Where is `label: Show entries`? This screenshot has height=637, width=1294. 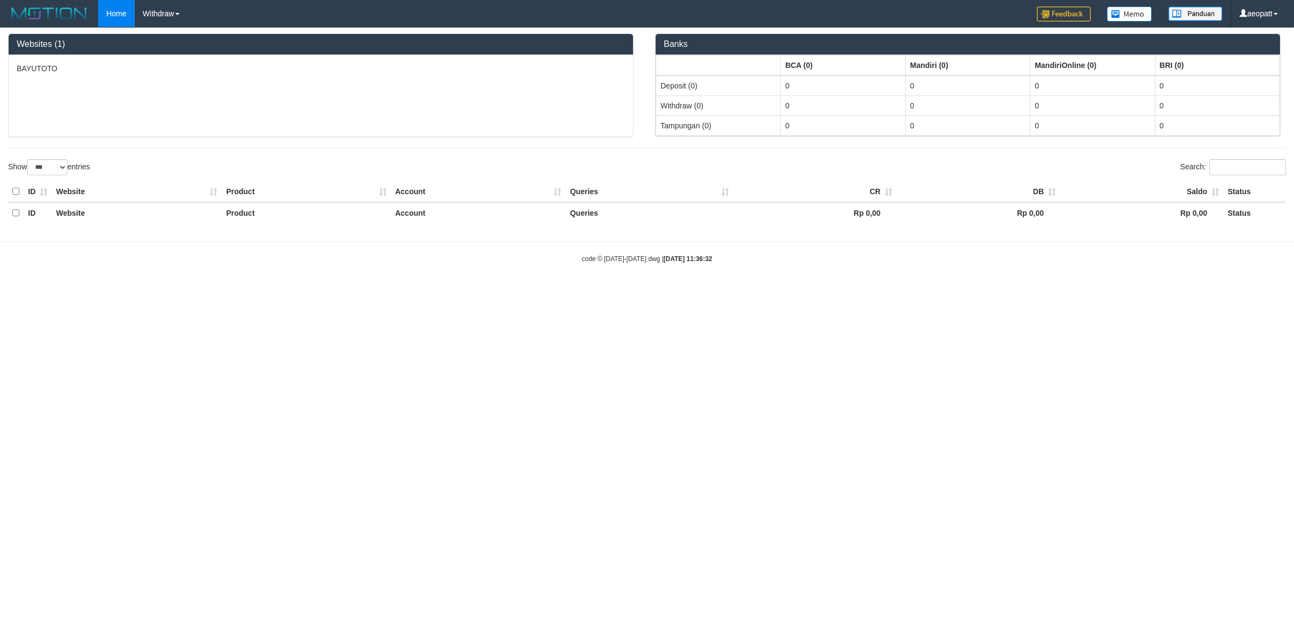 label: Show entries is located at coordinates (49, 167).